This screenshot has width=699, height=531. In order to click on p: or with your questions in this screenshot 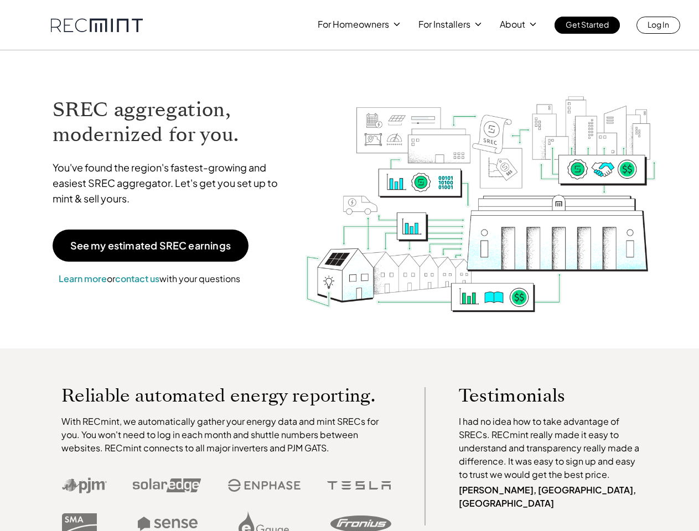, I will do `click(149, 279)`.